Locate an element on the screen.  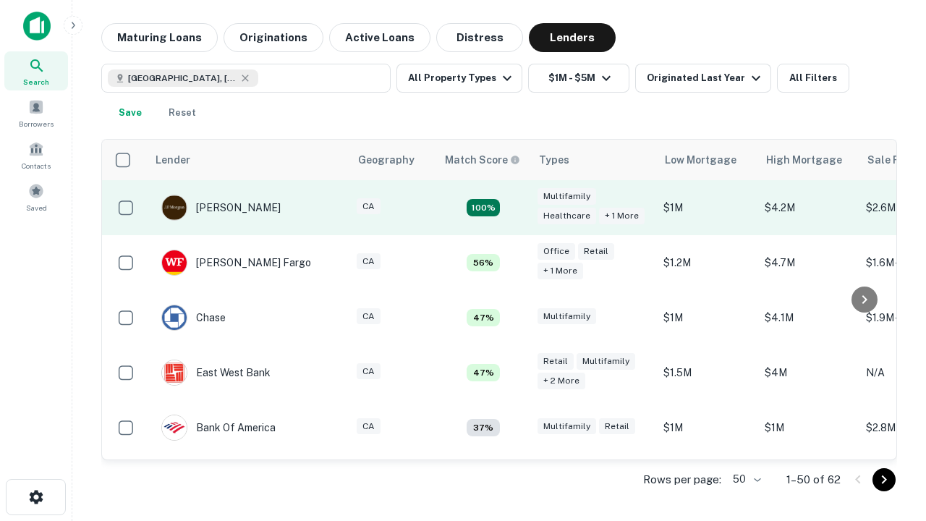
img: capitalize-icon.png is located at coordinates (37, 26).